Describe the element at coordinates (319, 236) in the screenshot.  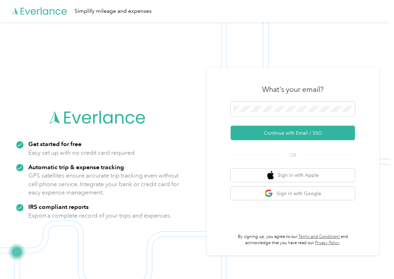
I see `a: Terms and Conditions` at that location.